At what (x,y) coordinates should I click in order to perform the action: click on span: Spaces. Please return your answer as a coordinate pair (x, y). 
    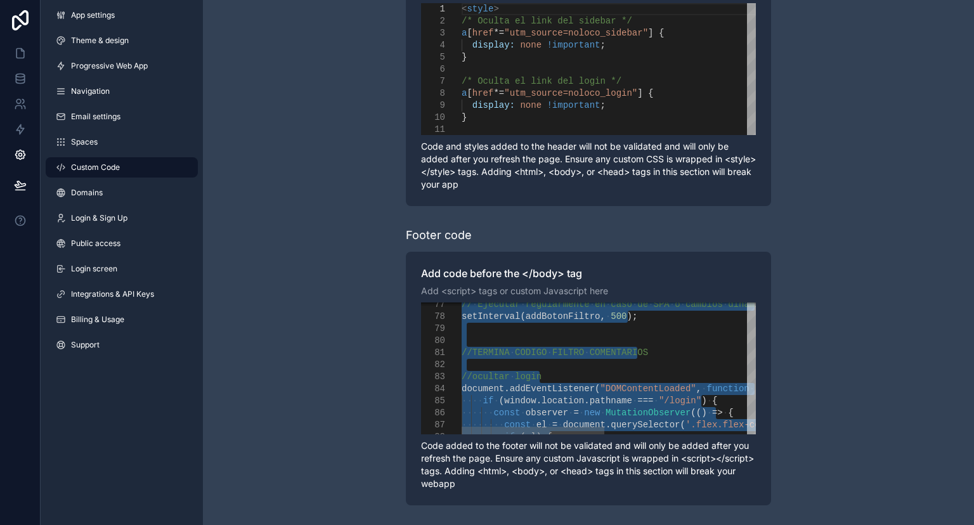
    Looking at the image, I should click on (84, 142).